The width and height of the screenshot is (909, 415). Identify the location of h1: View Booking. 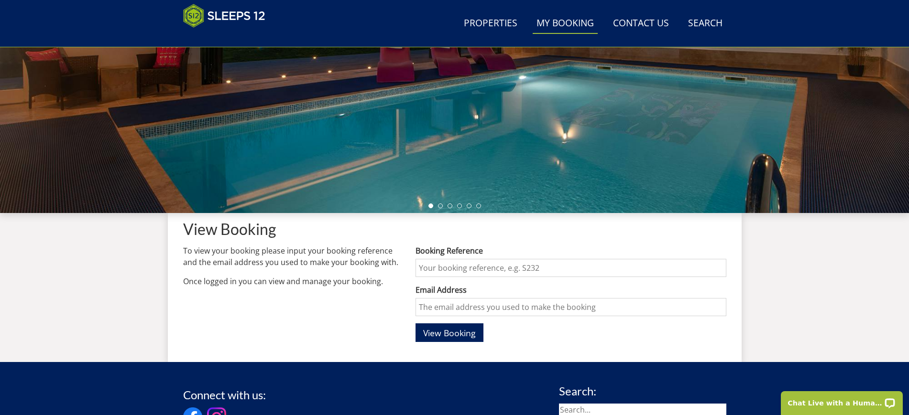
(455, 229).